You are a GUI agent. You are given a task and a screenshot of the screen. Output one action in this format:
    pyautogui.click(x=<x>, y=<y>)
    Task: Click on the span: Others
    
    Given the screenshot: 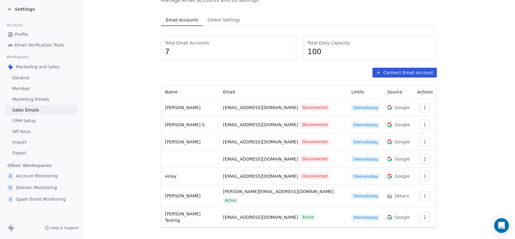 What is the action you would take?
    pyautogui.click(x=402, y=196)
    